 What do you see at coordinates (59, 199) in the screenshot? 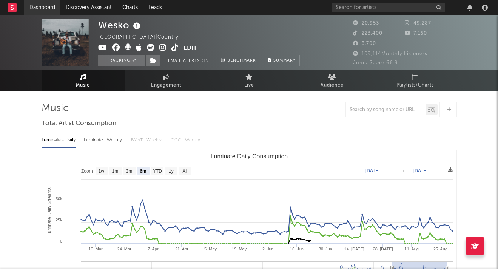
I see `text: 50k` at bounding box center [59, 199].